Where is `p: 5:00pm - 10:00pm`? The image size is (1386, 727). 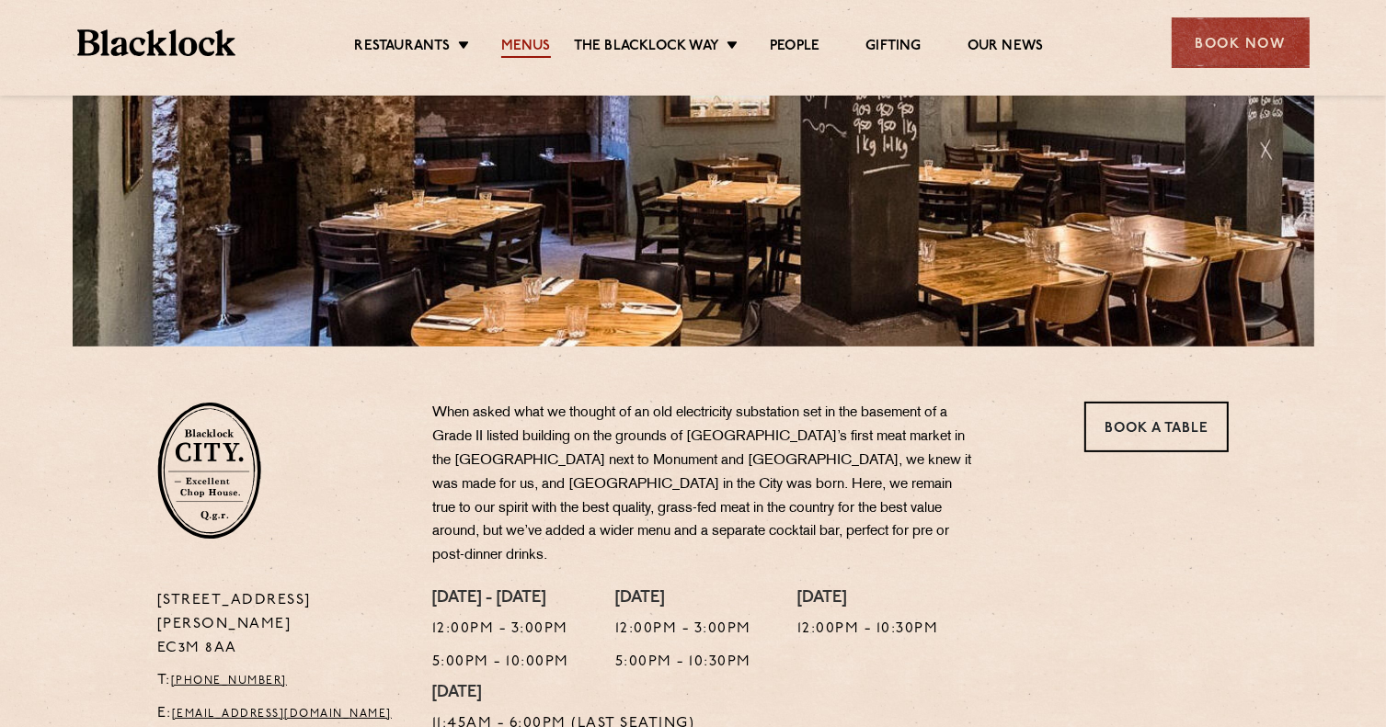
p: 5:00pm - 10:00pm is located at coordinates (500, 663).